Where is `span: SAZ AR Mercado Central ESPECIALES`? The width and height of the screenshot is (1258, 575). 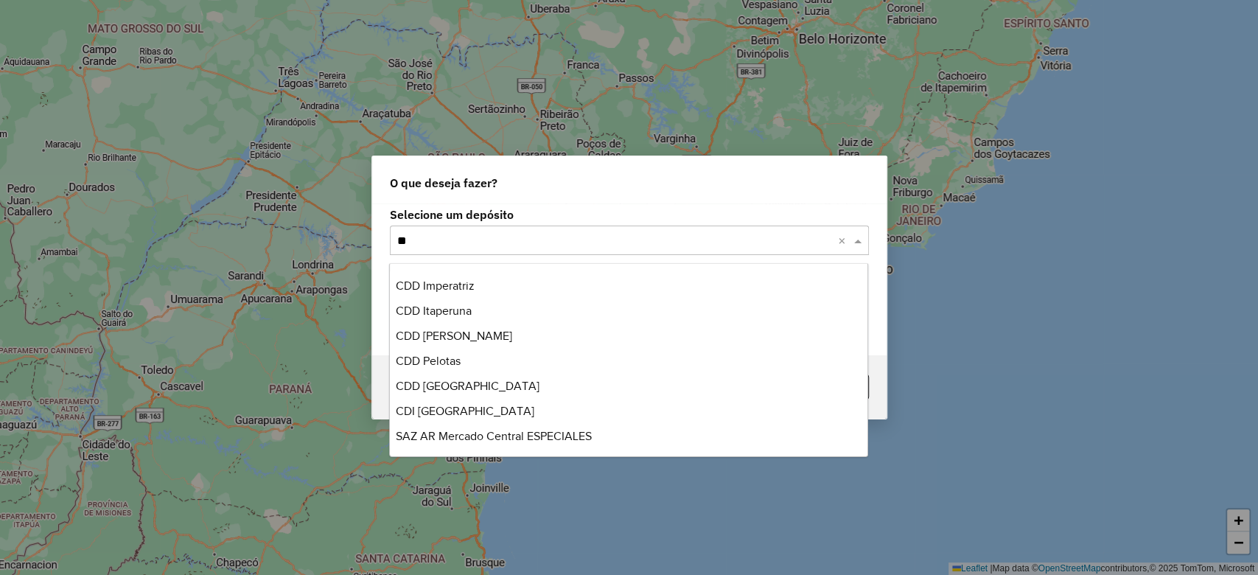 span: SAZ AR Mercado Central ESPECIALES is located at coordinates (494, 436).